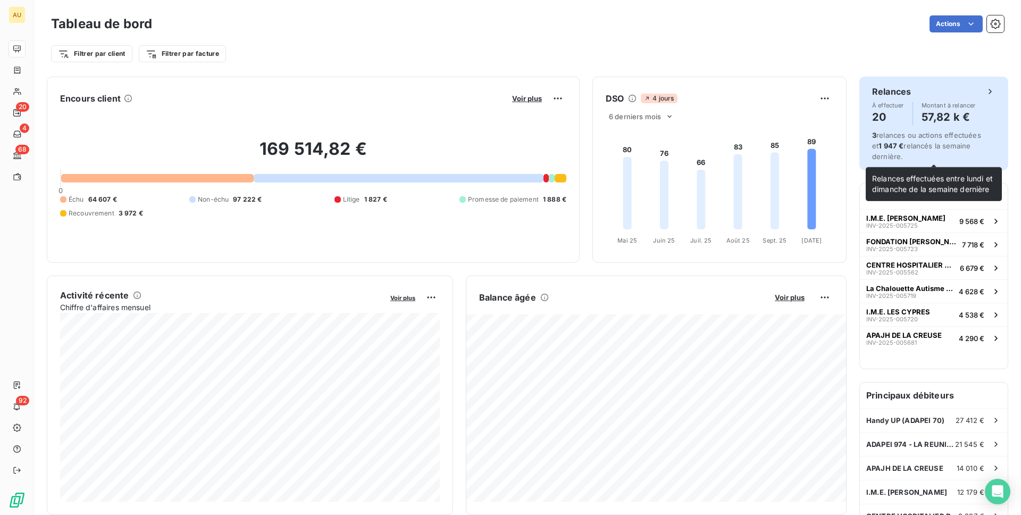  What do you see at coordinates (774, 240) in the screenshot?
I see `tspan: Sept. 25` at bounding box center [774, 240].